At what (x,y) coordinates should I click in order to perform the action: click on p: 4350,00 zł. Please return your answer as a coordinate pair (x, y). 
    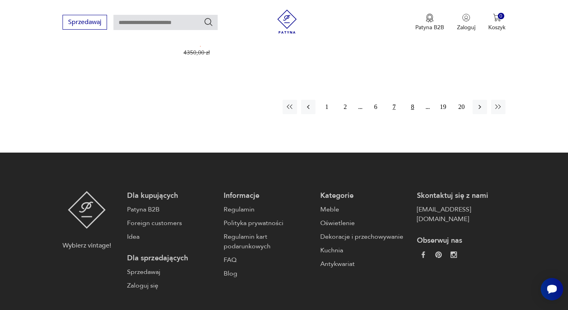
    Looking at the image, I should click on (231, 53).